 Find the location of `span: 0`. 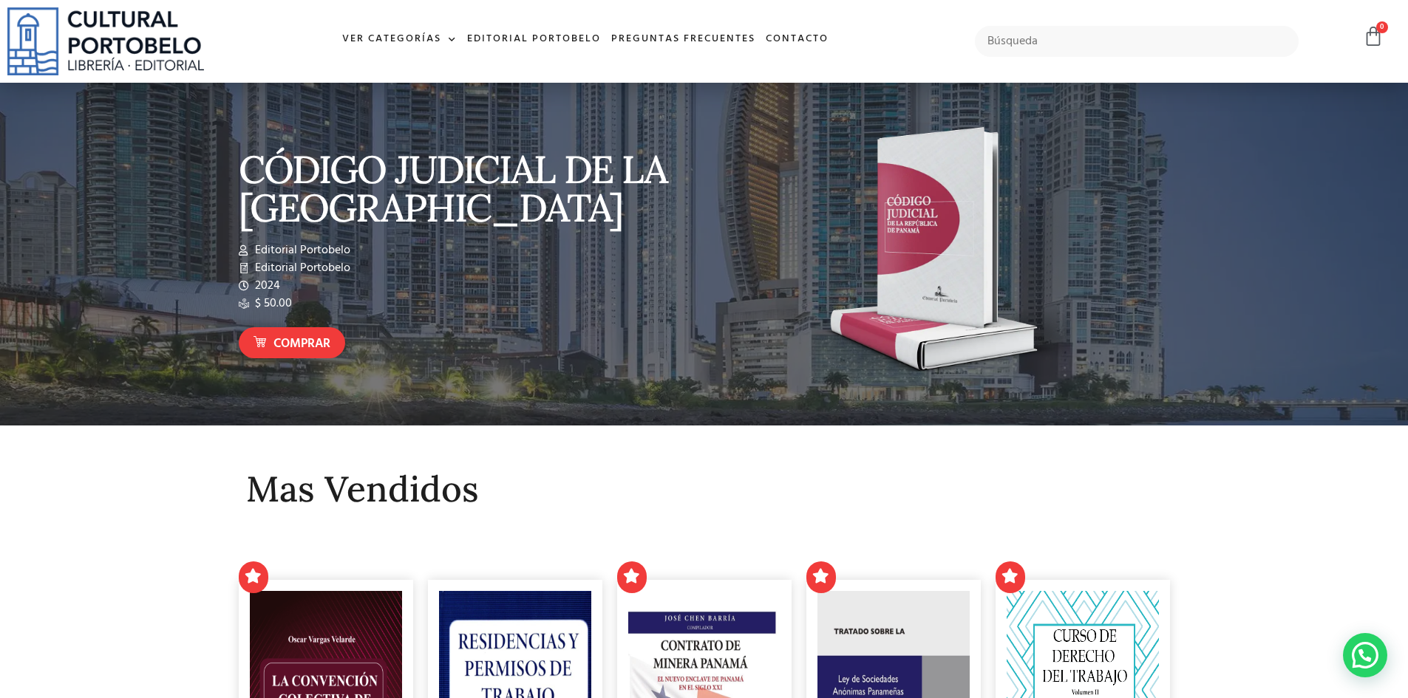

span: 0 is located at coordinates (1382, 27).